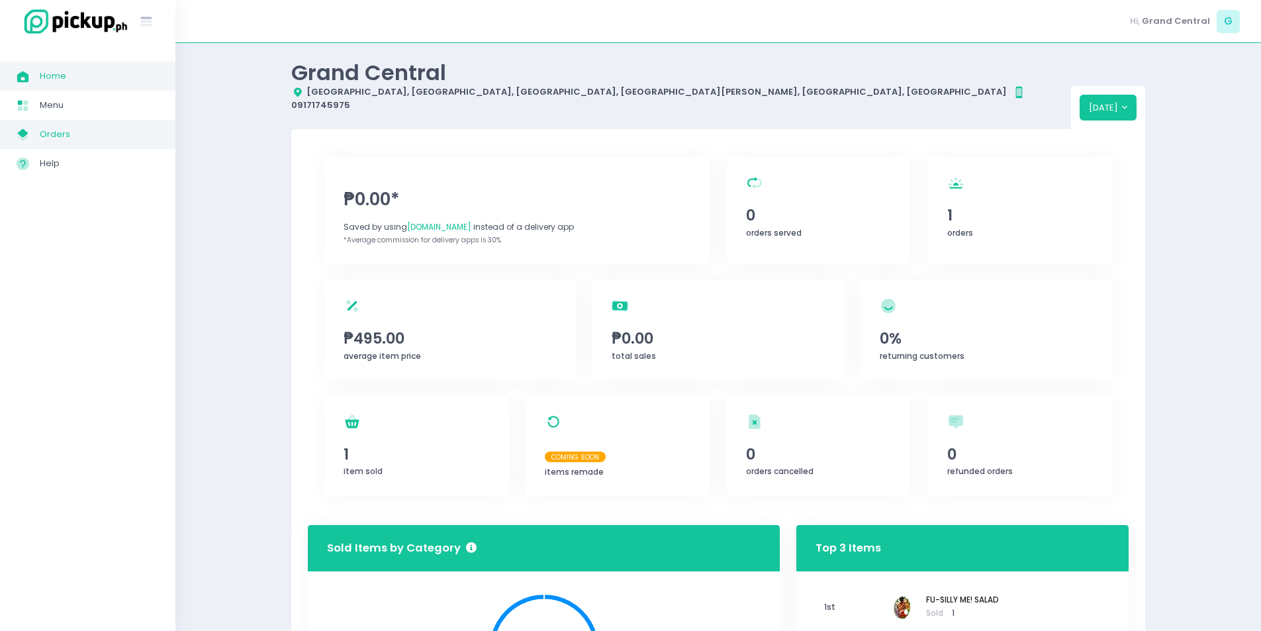 Image resolution: width=1261 pixels, height=631 pixels. Describe the element at coordinates (422, 240) in the screenshot. I see `span: *Average commission for delivery apps is 30%` at that location.